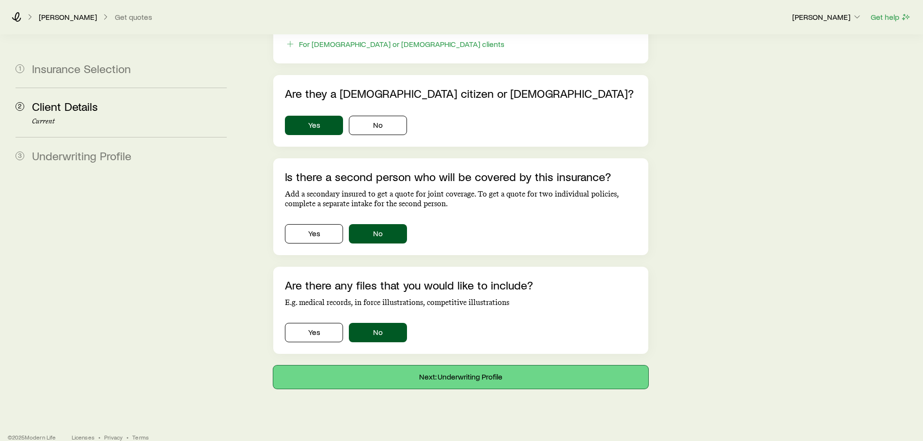 This screenshot has height=441, width=923. I want to click on button: Next: Underwriting Profile, so click(460, 377).